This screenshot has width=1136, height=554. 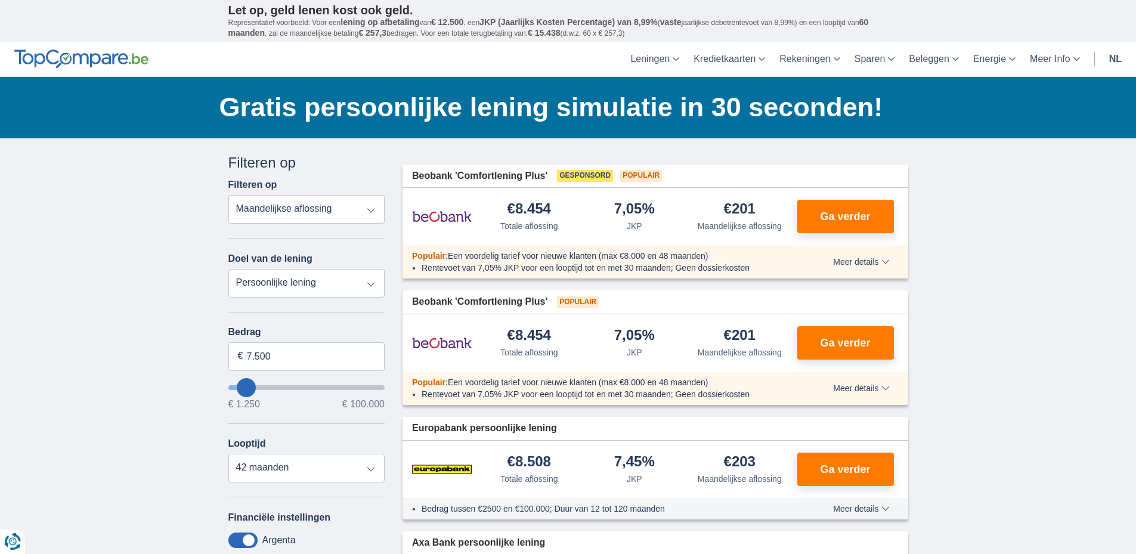 What do you see at coordinates (634, 462) in the screenshot?
I see `div: 7,45%` at bounding box center [634, 462].